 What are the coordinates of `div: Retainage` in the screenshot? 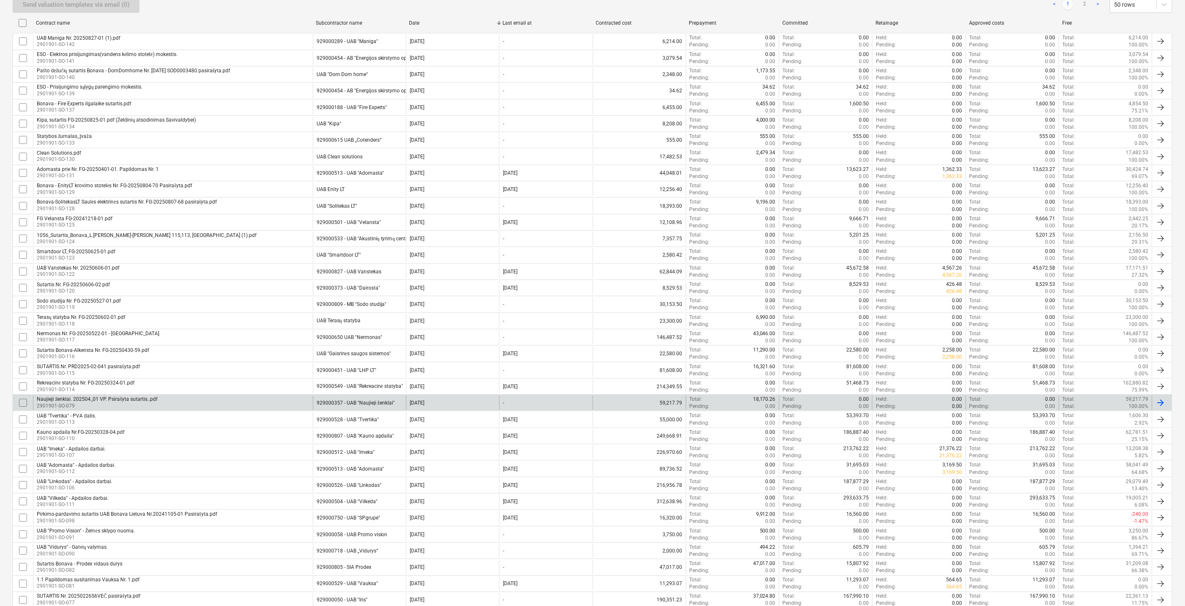 It's located at (919, 23).